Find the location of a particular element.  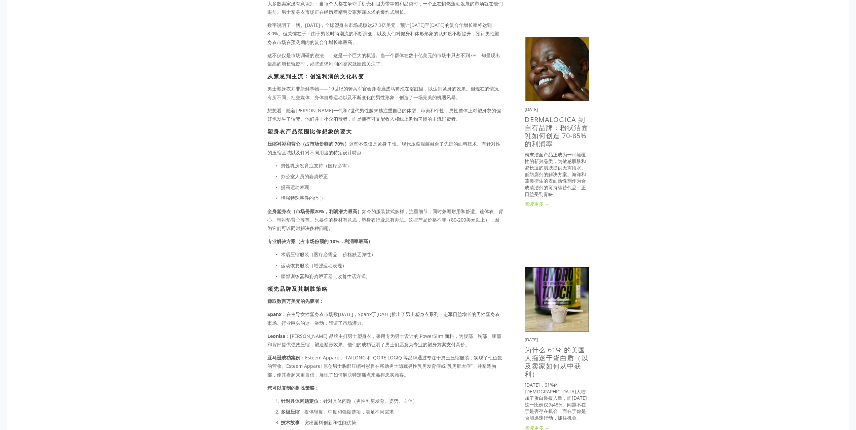

font: 男士塑身衣并非新鲜事物——19世纪的骑兵军官会穿着鹿皮马裤泡在浴缸里，以达到紧身的效果。但现在的情况有所不同。社交媒体、身体自尊运动以及不断变化的男性形象，创造了一场完美的机遇风暴。 is located at coordinates (383, 93).